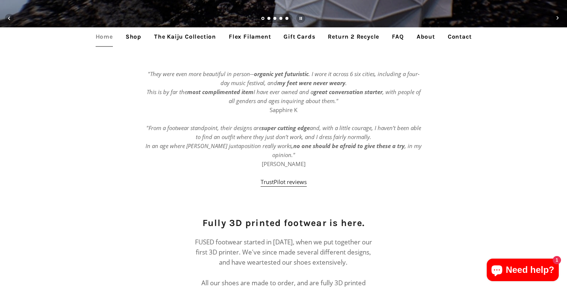 The height and width of the screenshot is (289, 567). What do you see at coordinates (220, 92) in the screenshot?
I see `strong: most complimented item` at bounding box center [220, 92].